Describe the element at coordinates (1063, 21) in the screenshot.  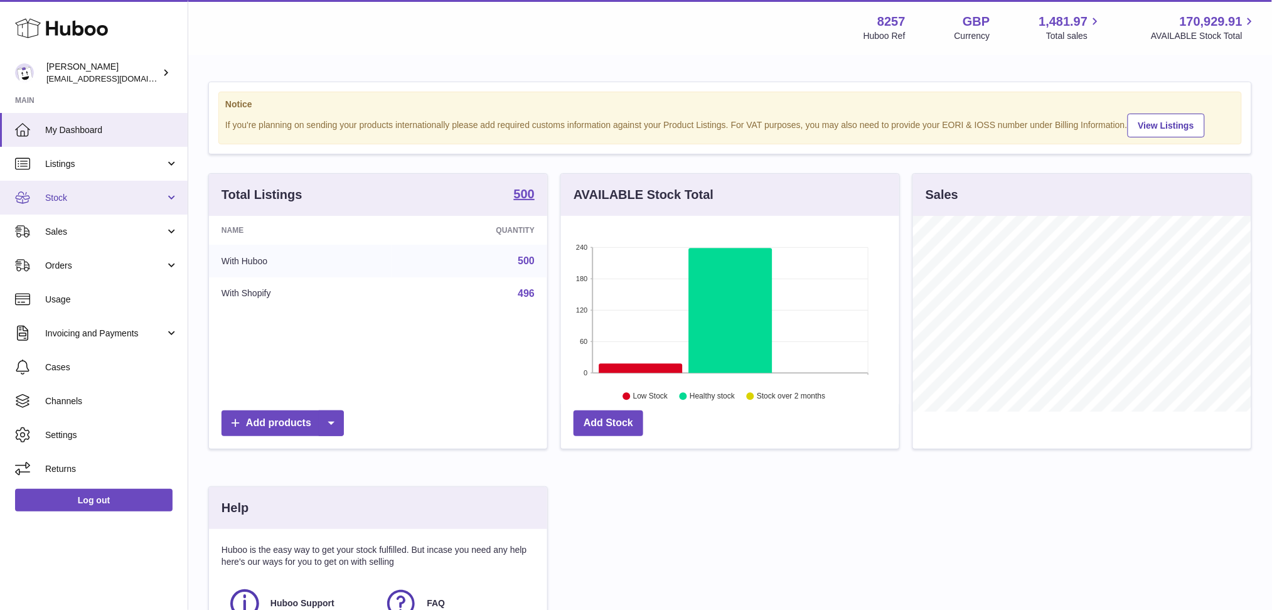
I see `span: 1,481.97` at that location.